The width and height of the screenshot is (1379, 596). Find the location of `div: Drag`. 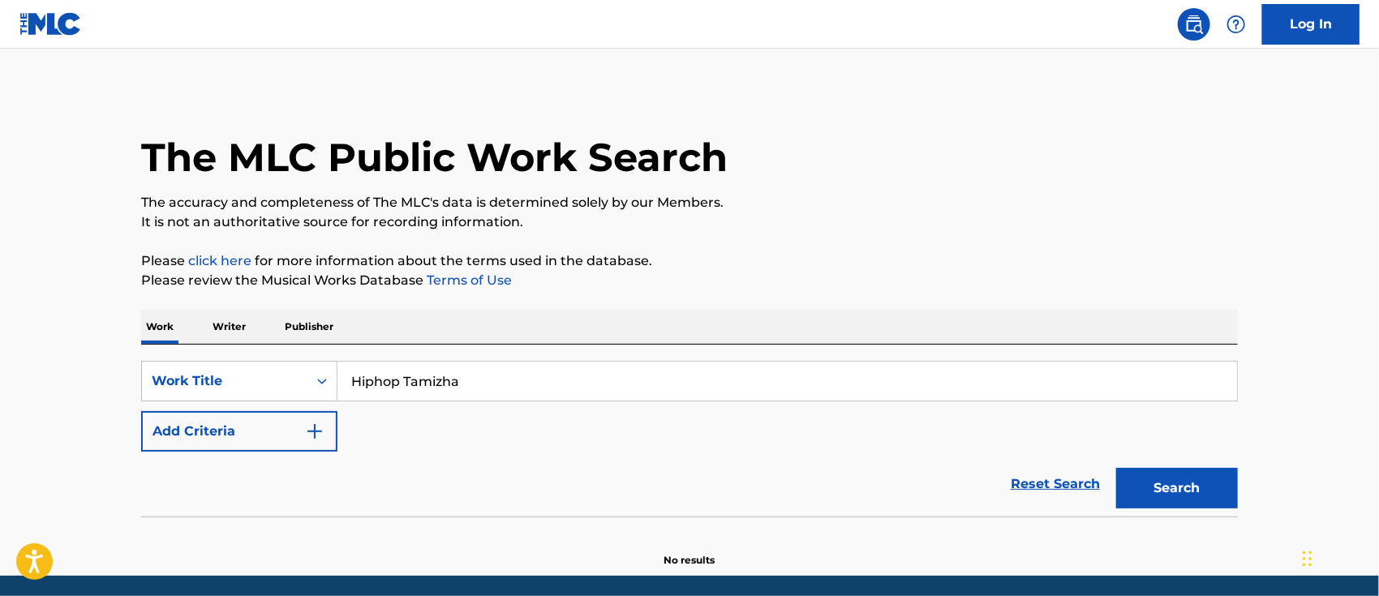

div: Drag is located at coordinates (1307, 559).